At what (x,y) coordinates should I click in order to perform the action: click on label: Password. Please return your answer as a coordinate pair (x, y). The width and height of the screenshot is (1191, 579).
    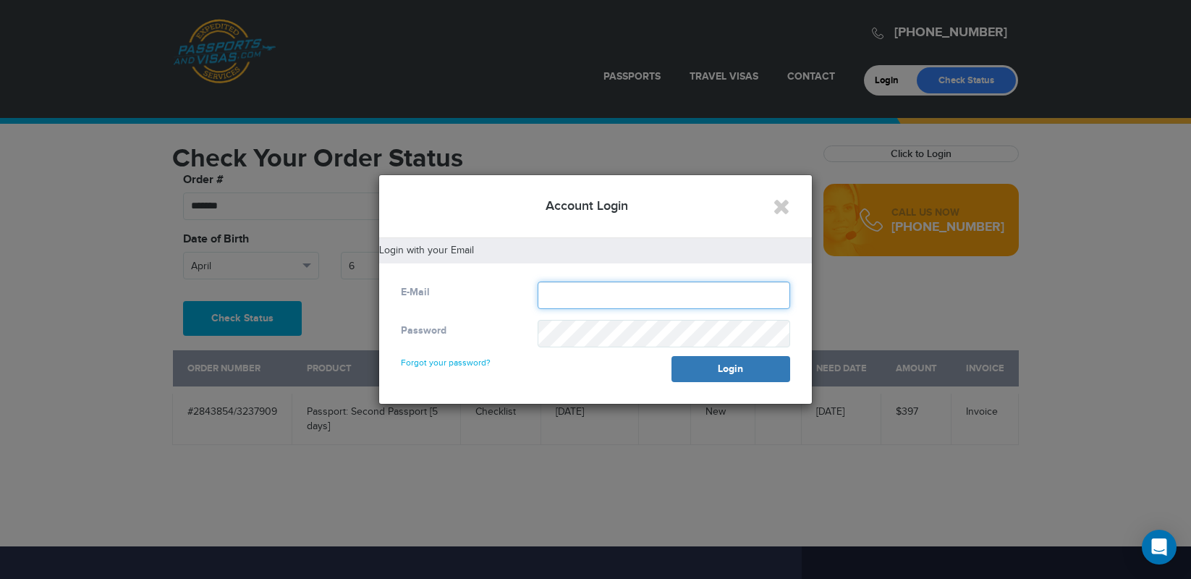
    Looking at the image, I should click on (423, 331).